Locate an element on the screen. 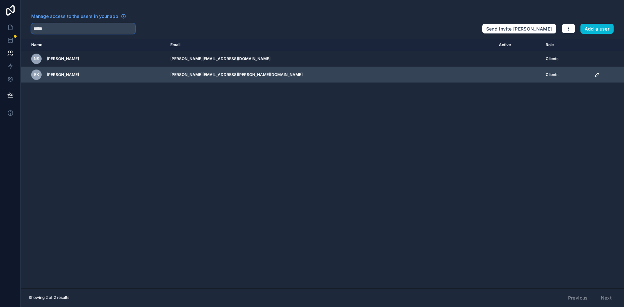  th: Email is located at coordinates (331, 45).